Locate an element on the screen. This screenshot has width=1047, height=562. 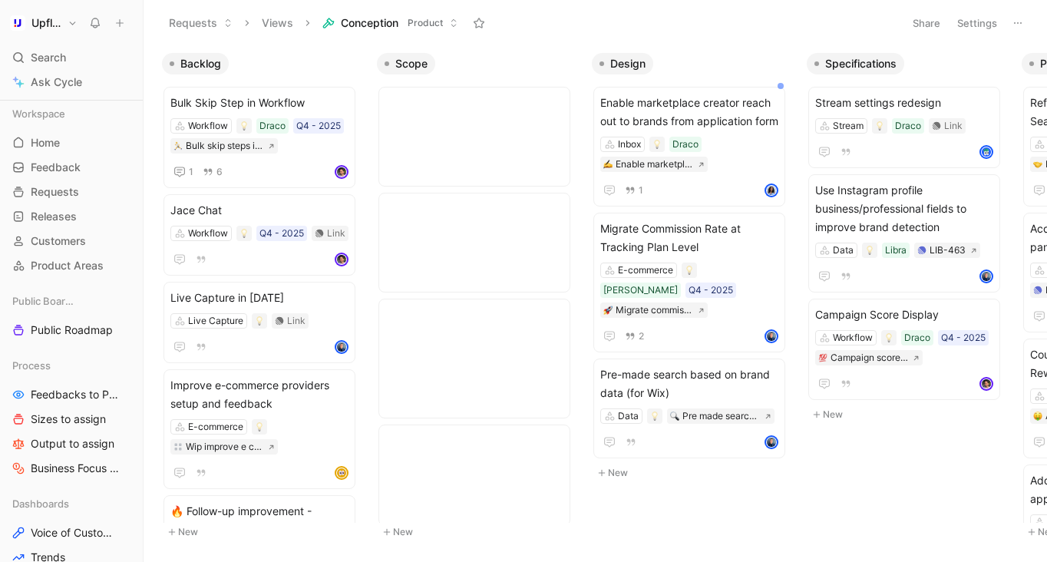
a: Public Roadmap is located at coordinates (71, 330).